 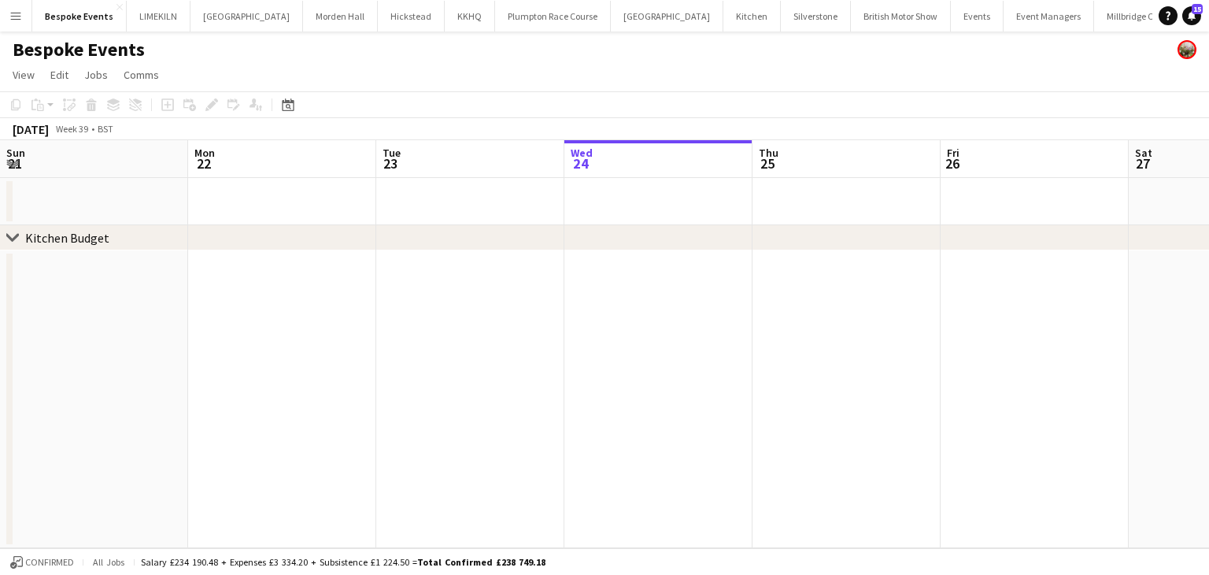 I want to click on a: Jobs, so click(x=96, y=75).